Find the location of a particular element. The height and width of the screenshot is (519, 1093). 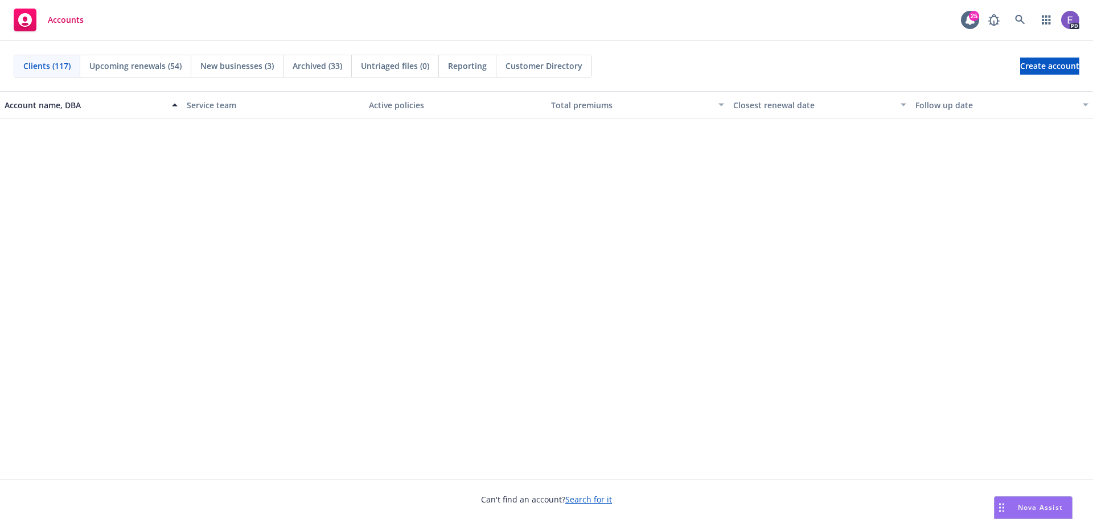

a: Create account is located at coordinates (1050, 66).